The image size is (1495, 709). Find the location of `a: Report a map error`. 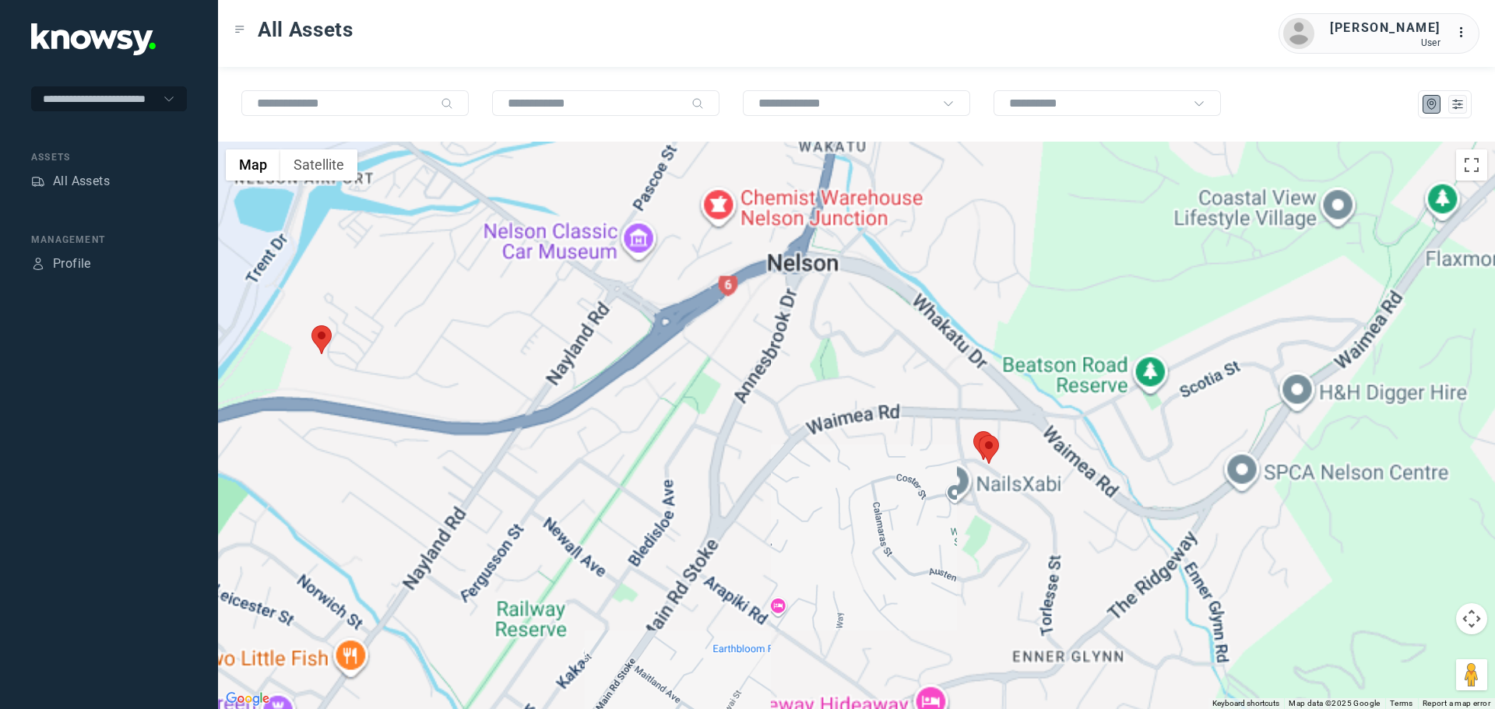

a: Report a map error is located at coordinates (1456, 703).